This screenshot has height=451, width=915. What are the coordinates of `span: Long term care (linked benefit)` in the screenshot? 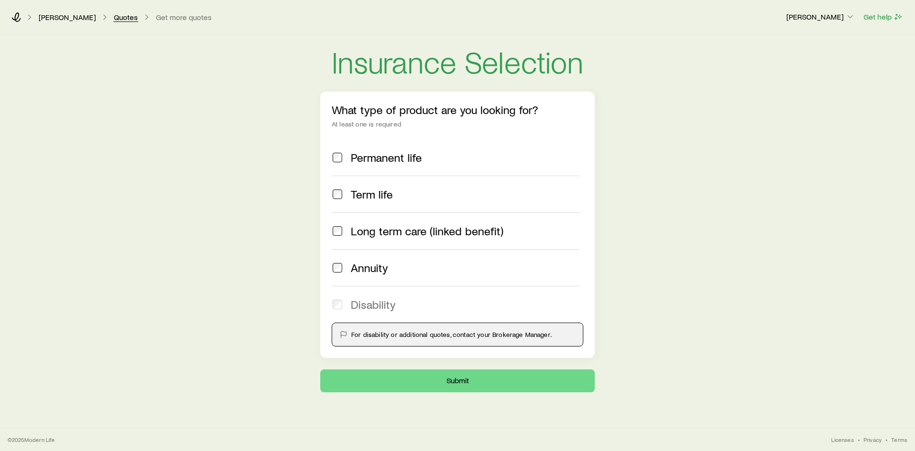 It's located at (427, 231).